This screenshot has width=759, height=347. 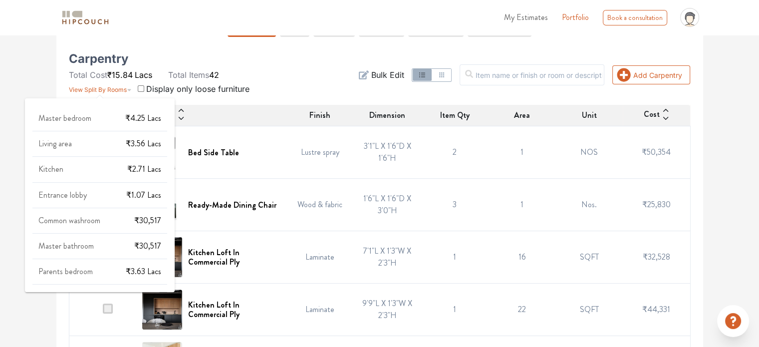 What do you see at coordinates (320, 205) in the screenshot?
I see `td: Wood & fabric` at bounding box center [320, 205].